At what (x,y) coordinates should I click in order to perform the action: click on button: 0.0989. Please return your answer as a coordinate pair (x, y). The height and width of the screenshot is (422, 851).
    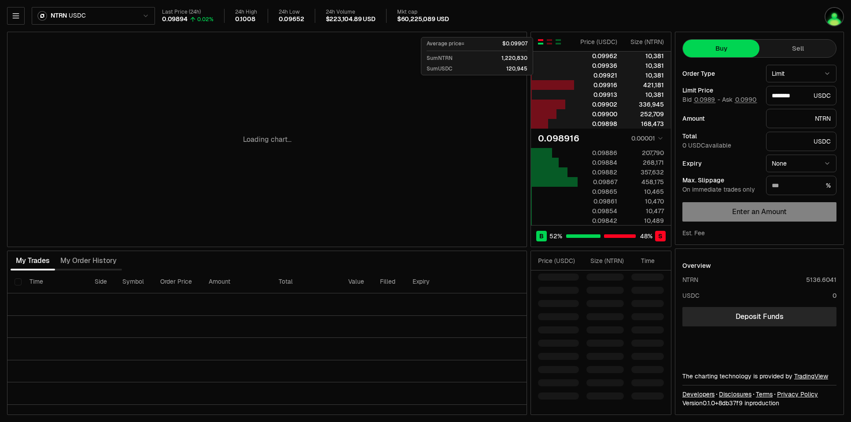
    Looking at the image, I should click on (705, 100).